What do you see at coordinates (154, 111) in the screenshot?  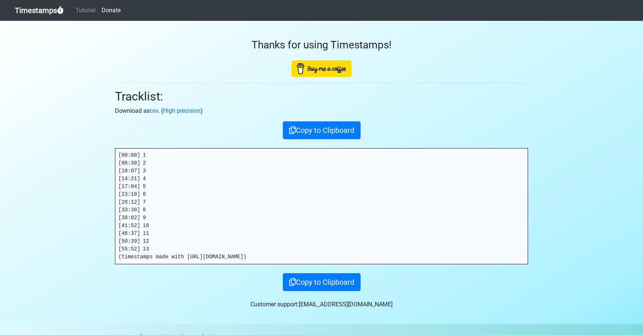 I see `a: csv` at bounding box center [154, 111].